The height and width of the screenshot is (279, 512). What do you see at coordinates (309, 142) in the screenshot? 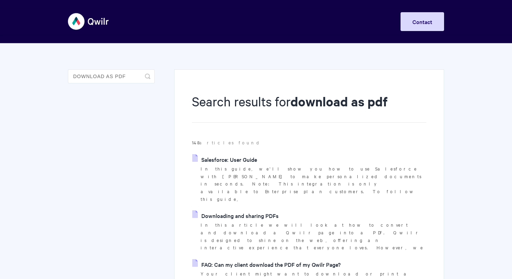
I see `p: articles found` at bounding box center [309, 142].